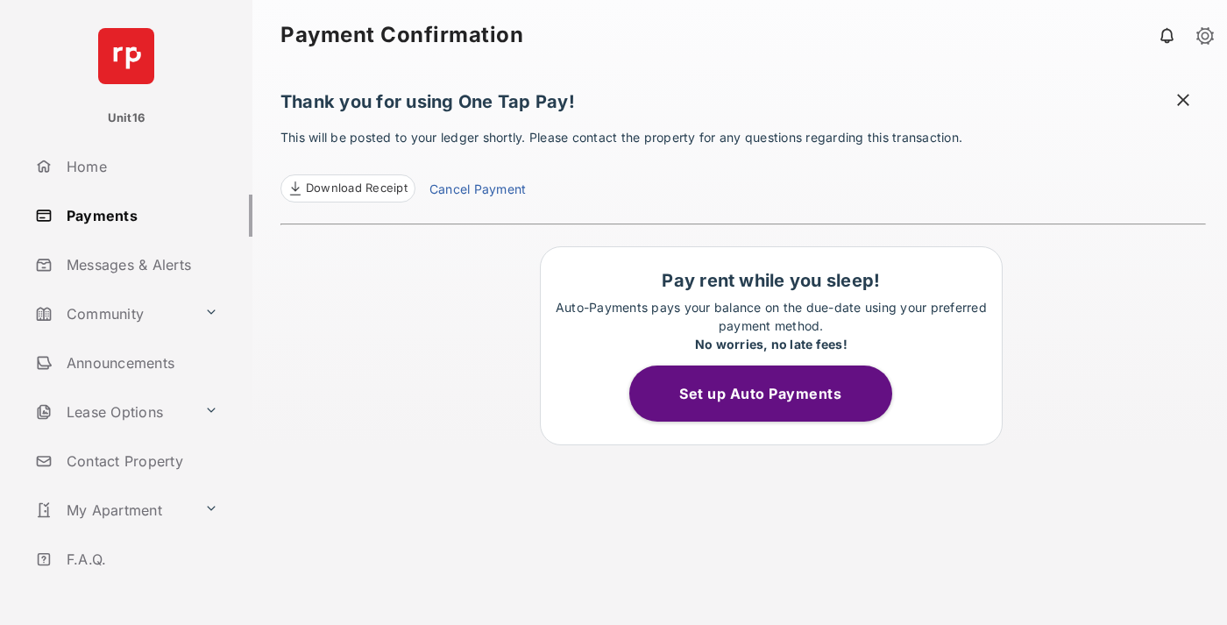 This screenshot has height=625, width=1227. What do you see at coordinates (348, 188) in the screenshot?
I see `a: Download Receipt` at bounding box center [348, 188].